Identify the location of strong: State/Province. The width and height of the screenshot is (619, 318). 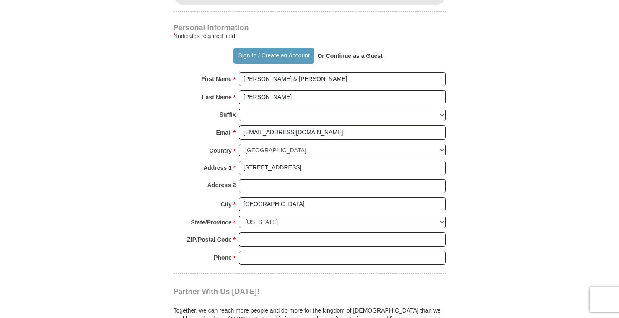
(211, 222).